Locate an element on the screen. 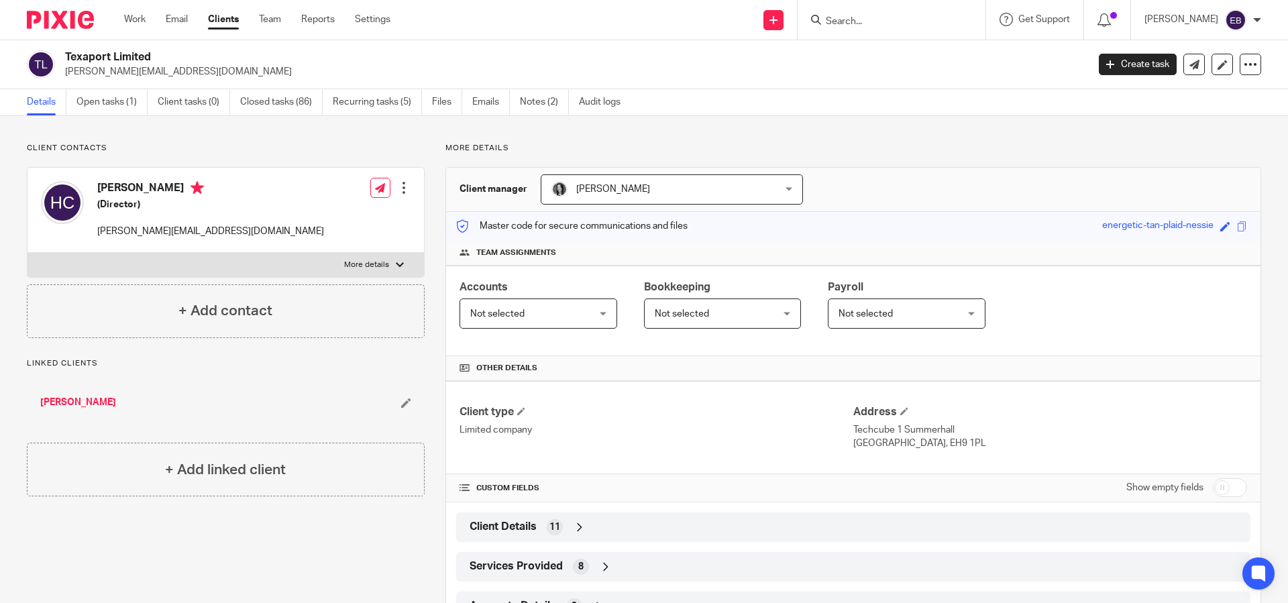  span: Team assignments is located at coordinates (516, 253).